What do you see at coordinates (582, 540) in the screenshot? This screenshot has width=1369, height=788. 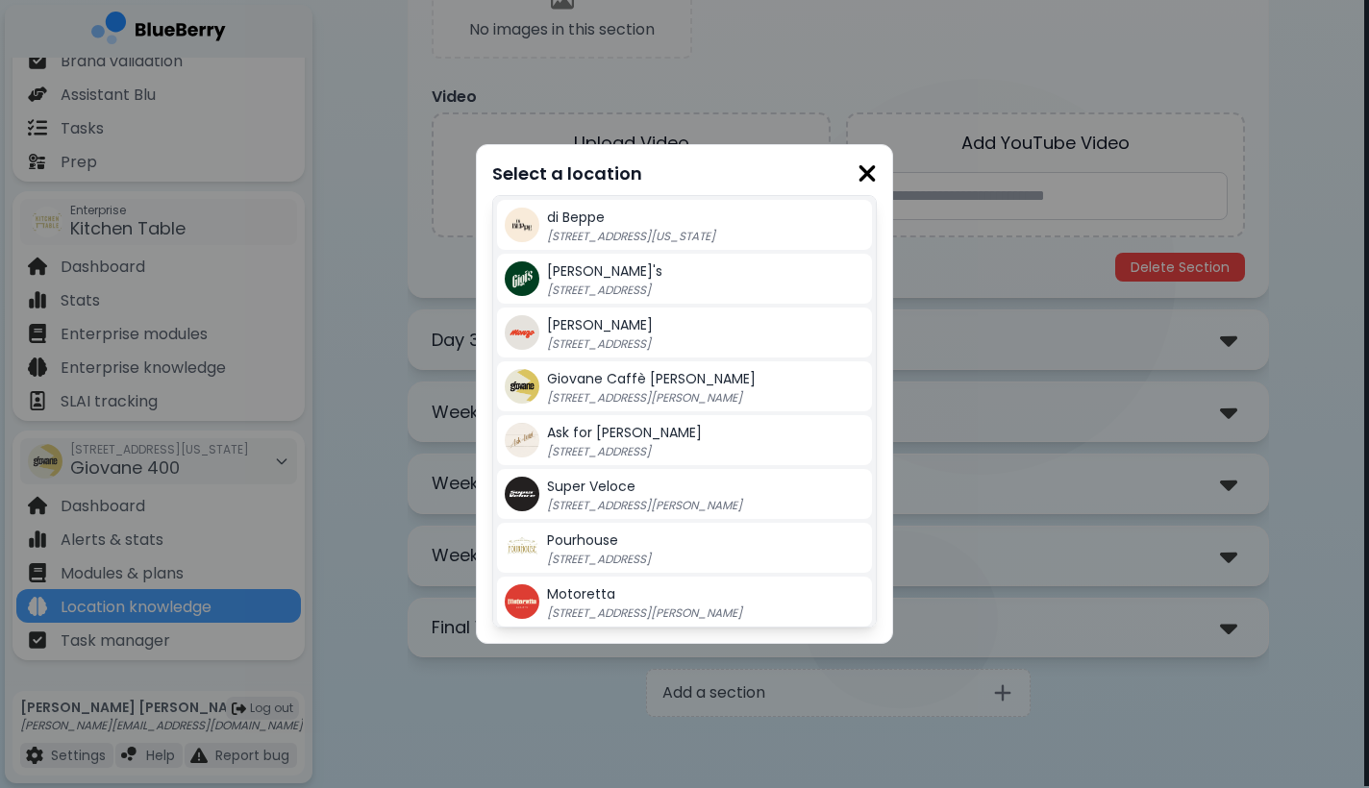 I see `span: Pourhouse` at bounding box center [582, 540].